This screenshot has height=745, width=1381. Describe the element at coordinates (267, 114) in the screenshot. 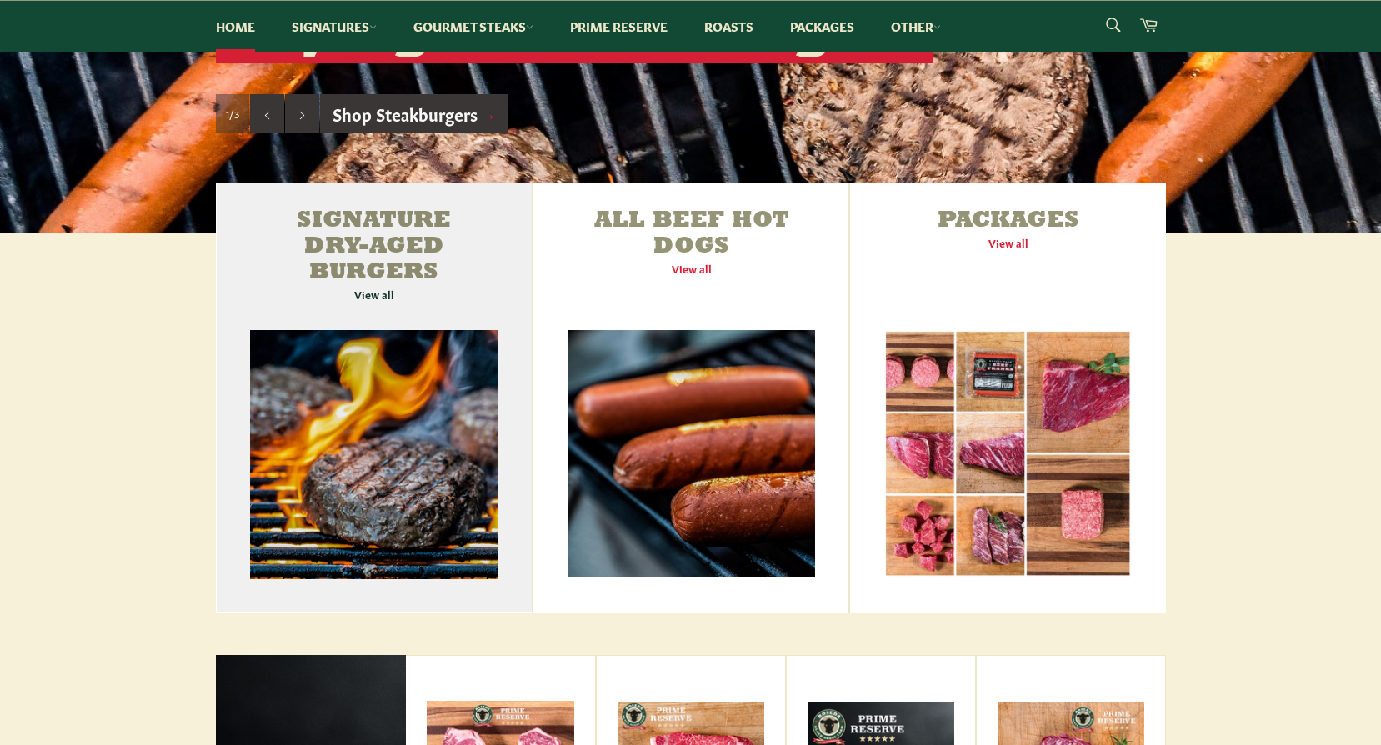

I see `button: Previous slide` at that location.